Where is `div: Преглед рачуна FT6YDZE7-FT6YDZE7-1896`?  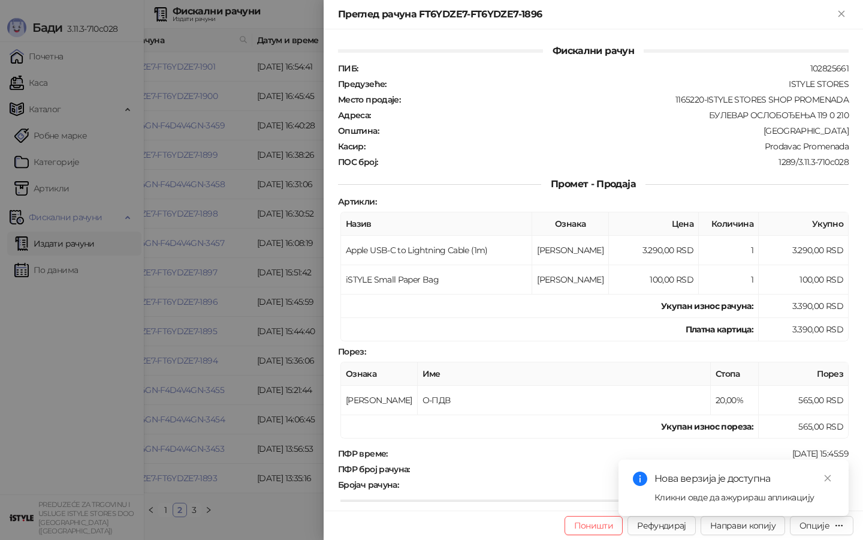 div: Преглед рачуна FT6YDZE7-FT6YDZE7-1896 is located at coordinates (586, 14).